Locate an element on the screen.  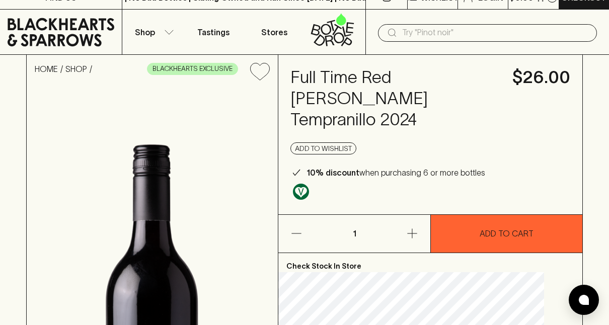
button: Shop is located at coordinates (152, 32).